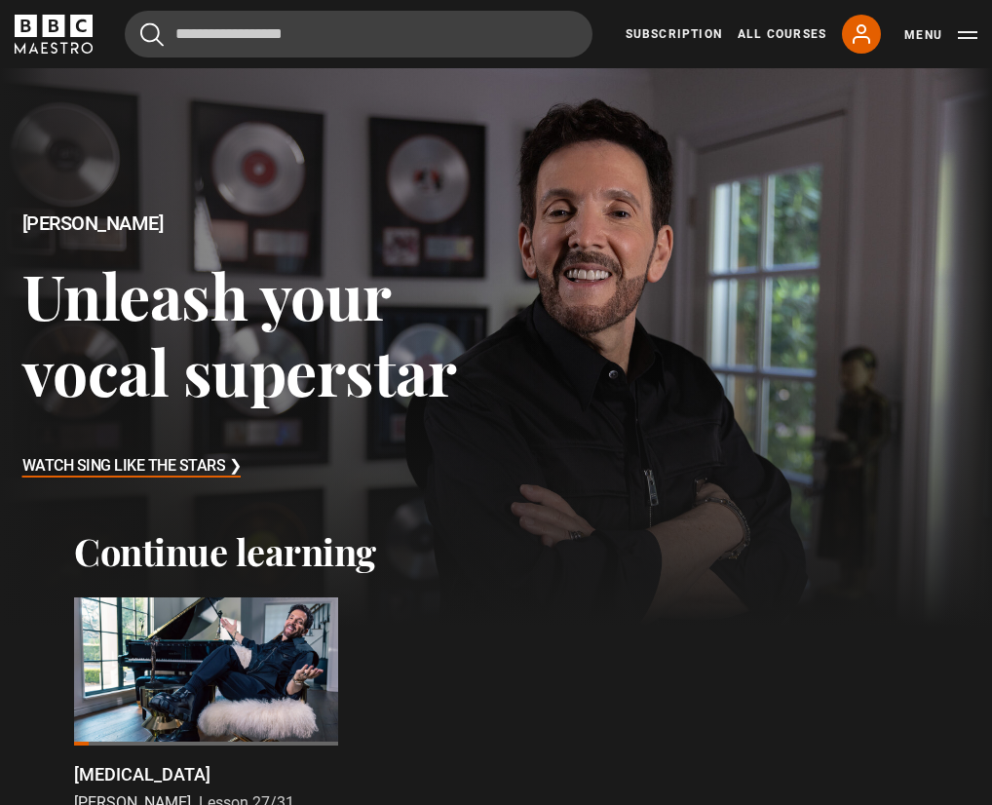 The image size is (992, 805). What do you see at coordinates (54, 34) in the screenshot?
I see `svg: BBC Maestro` at bounding box center [54, 34].